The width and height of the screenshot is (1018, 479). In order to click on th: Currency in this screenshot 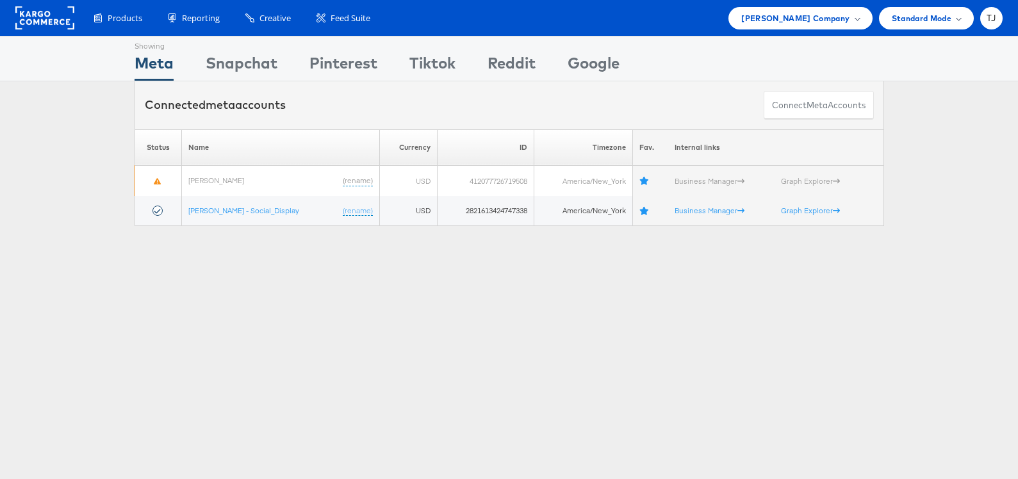, I will do `click(409, 147)`.